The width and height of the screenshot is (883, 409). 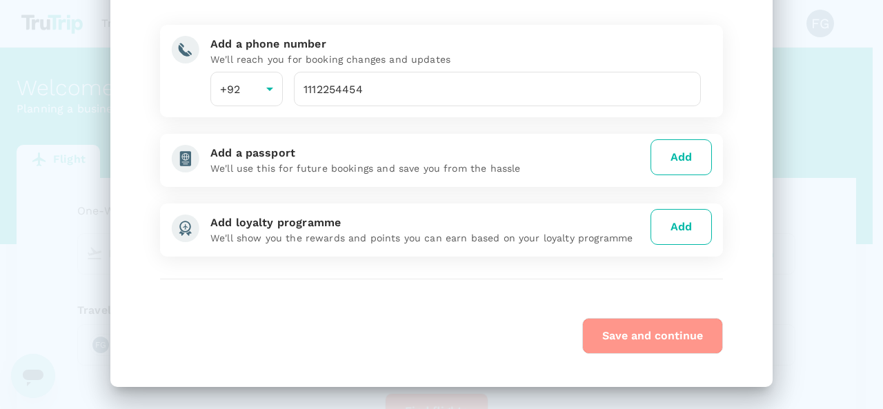 What do you see at coordinates (185, 50) in the screenshot?
I see `img: add-phone-number` at bounding box center [185, 50].